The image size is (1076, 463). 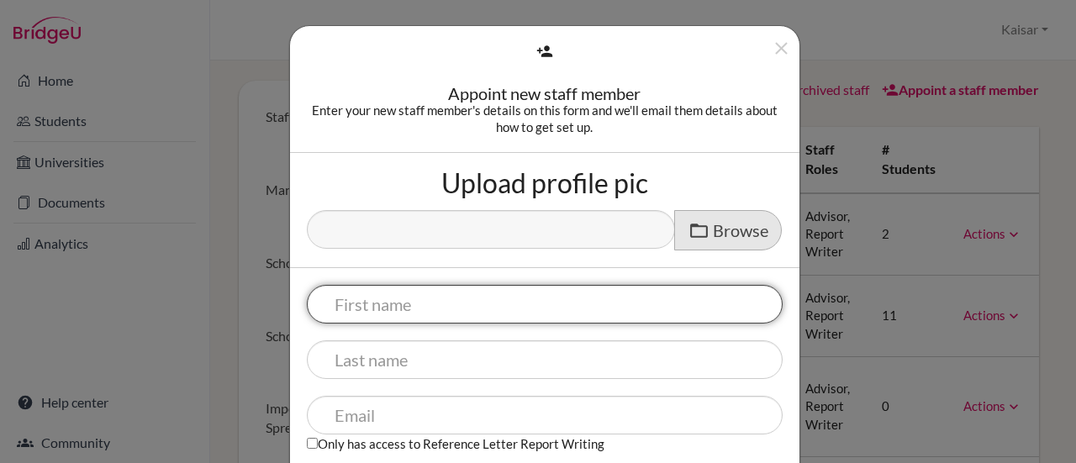 I want to click on input: Email, so click(x=545, y=415).